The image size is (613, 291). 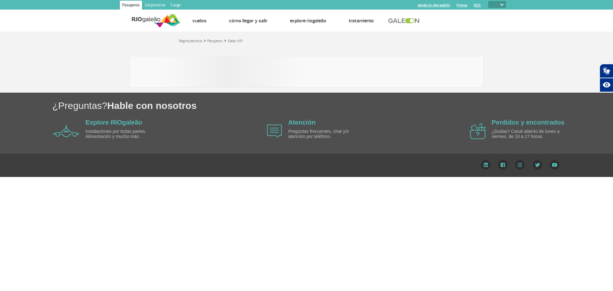 What do you see at coordinates (361, 21) in the screenshot?
I see `a: Tratamiento` at bounding box center [361, 21].